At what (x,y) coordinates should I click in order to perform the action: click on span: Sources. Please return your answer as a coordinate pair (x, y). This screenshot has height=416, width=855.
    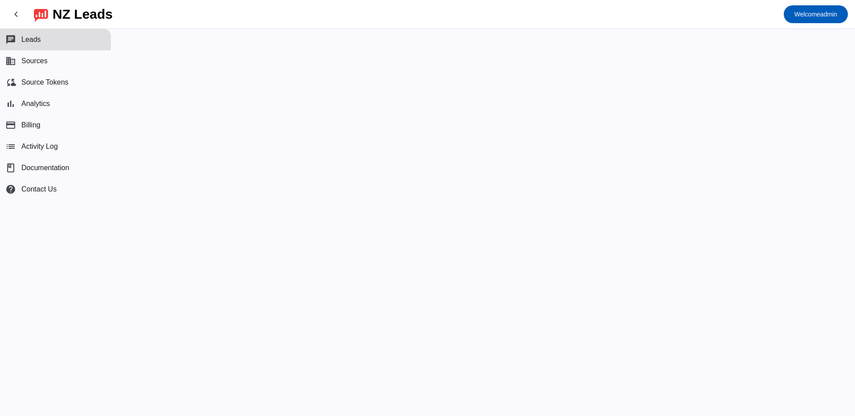
    Looking at the image, I should click on (34, 61).